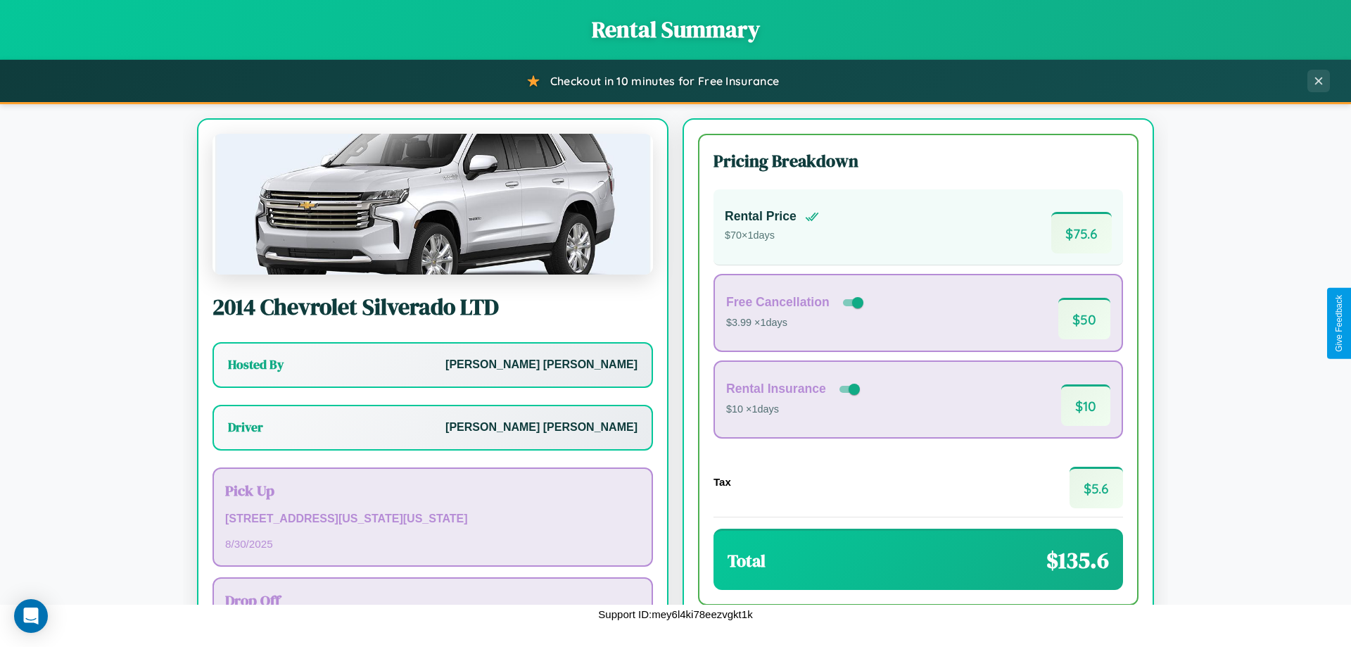 Image resolution: width=1351 pixels, height=647 pixels. Describe the element at coordinates (1082, 232) in the screenshot. I see `span: $ 75.6` at that location.